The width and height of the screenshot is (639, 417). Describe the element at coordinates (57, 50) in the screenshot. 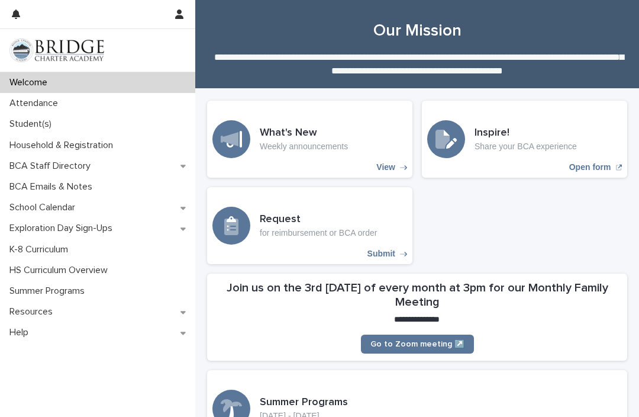

I see `img: V1C1m3IdTEidaUdm9Hs0` at that location.